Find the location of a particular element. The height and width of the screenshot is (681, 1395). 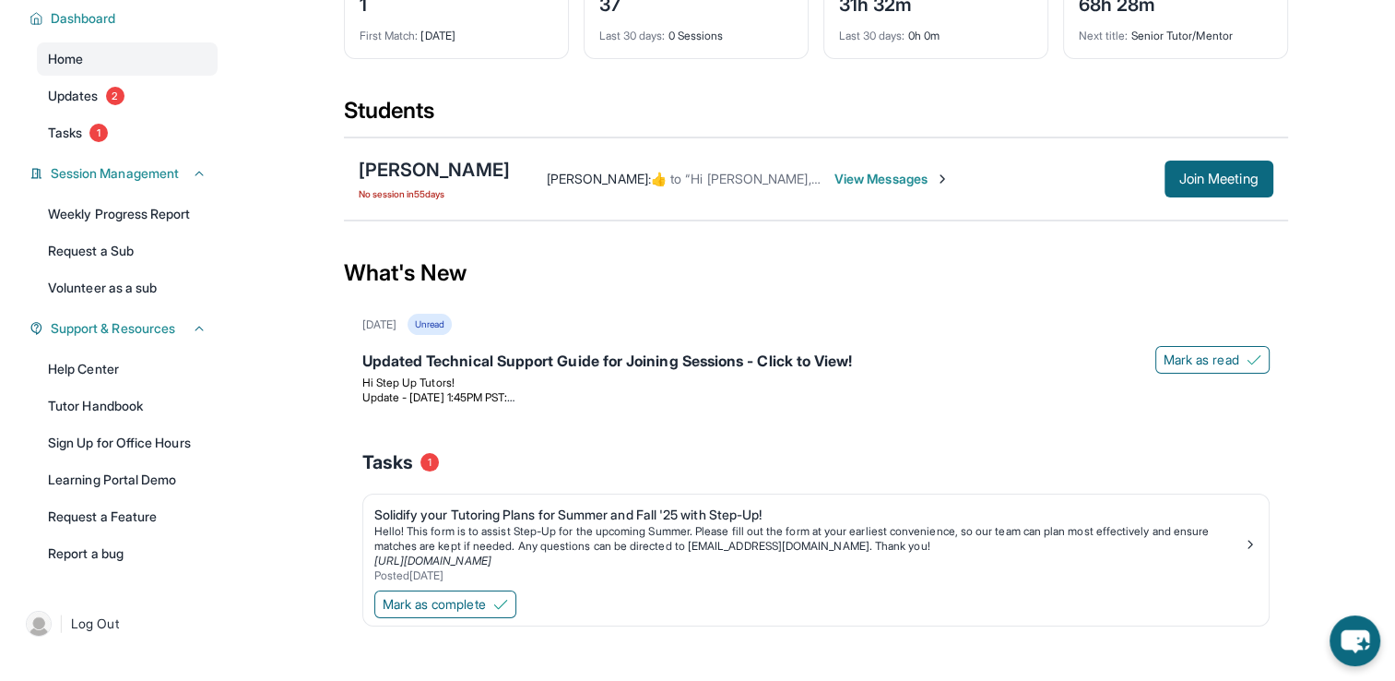

a: Sign Up for Office Hours is located at coordinates (127, 443).